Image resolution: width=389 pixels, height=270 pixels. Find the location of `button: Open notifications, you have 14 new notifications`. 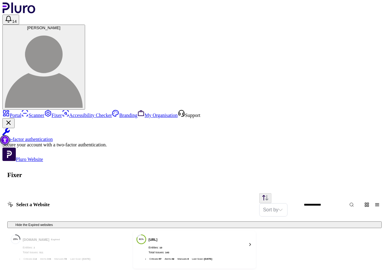

button: Open notifications, you have 14 new notifications is located at coordinates (11, 19).